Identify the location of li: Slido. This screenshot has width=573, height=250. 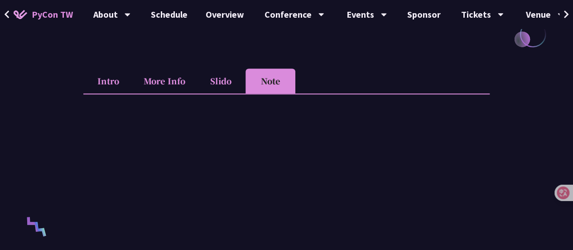
(221, 81).